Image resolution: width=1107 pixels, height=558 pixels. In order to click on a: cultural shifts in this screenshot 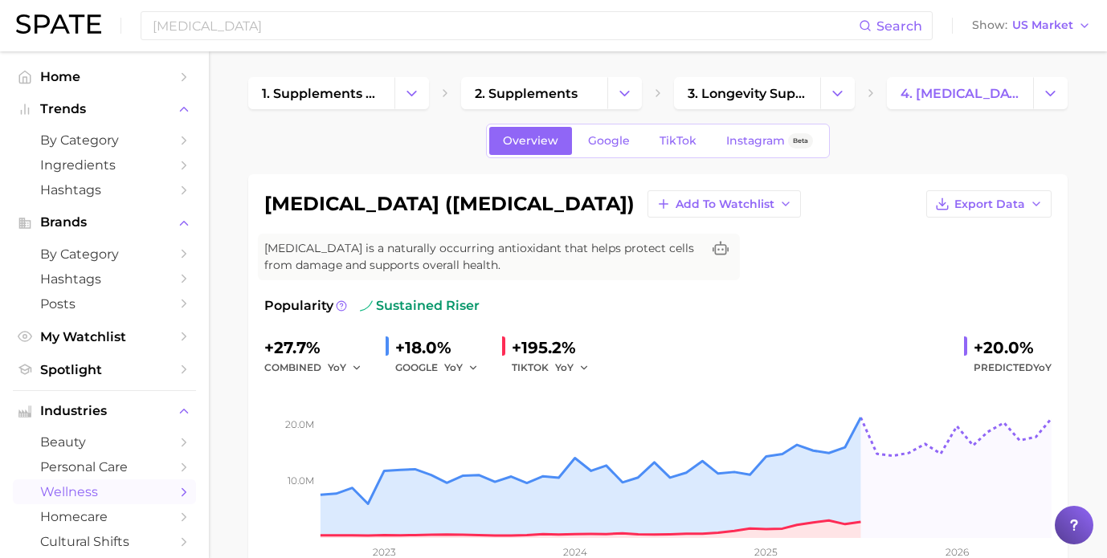, I will do `click(104, 541)`.